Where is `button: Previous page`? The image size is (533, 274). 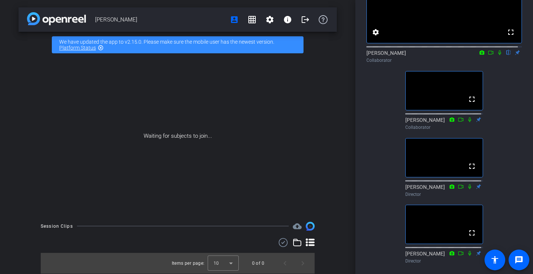
button: Previous page is located at coordinates (285, 263).